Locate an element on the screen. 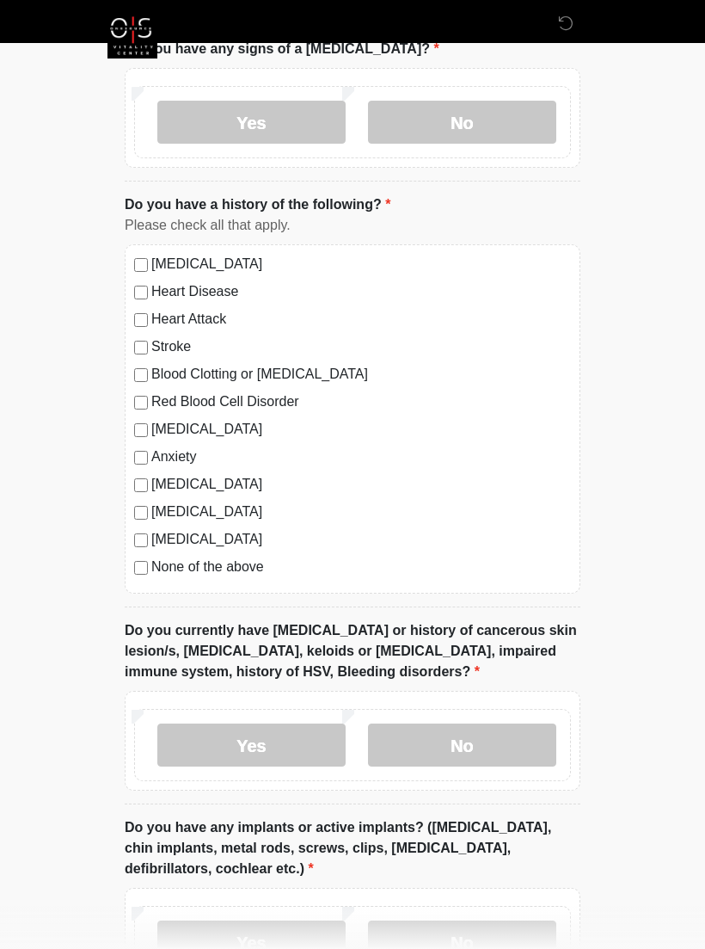 The height and width of the screenshot is (949, 705). label: Anxiety is located at coordinates (361, 457).